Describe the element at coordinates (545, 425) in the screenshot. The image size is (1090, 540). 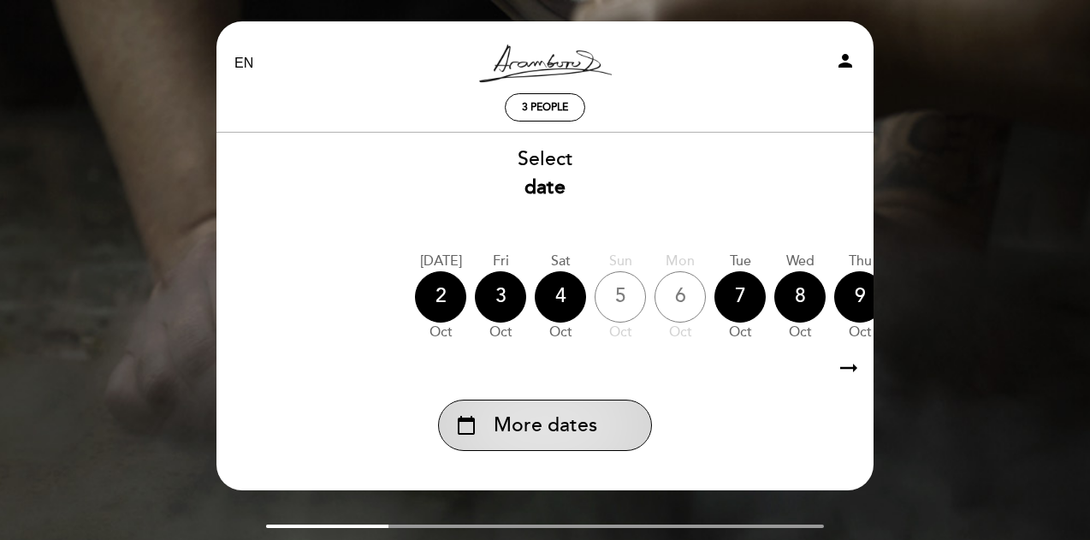
I see `span: More dates` at that location.